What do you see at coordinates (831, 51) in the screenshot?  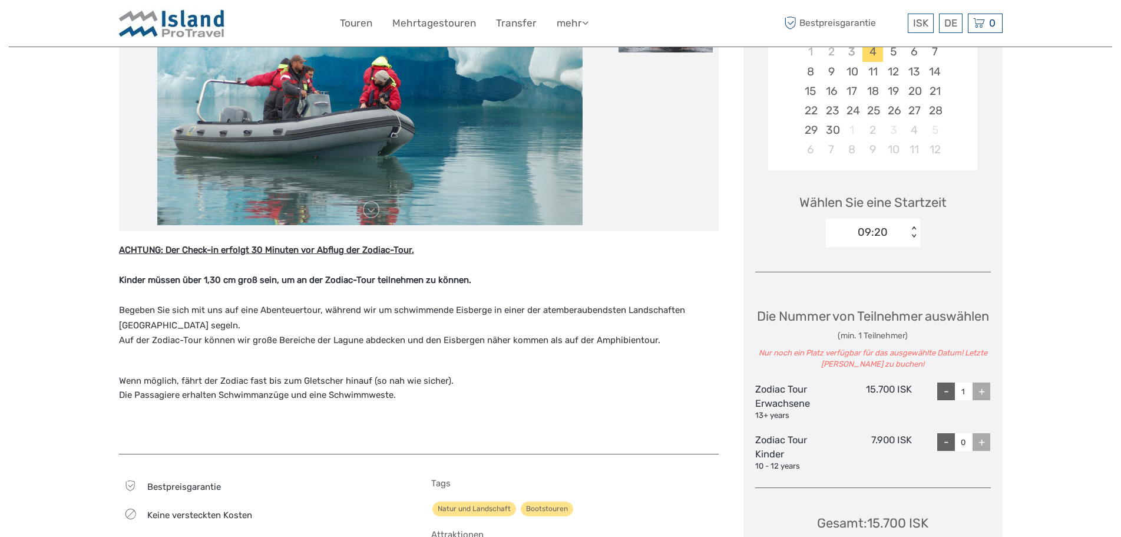 I see `div: Not available Dienstag, 2. September 2025` at bounding box center [831, 51].